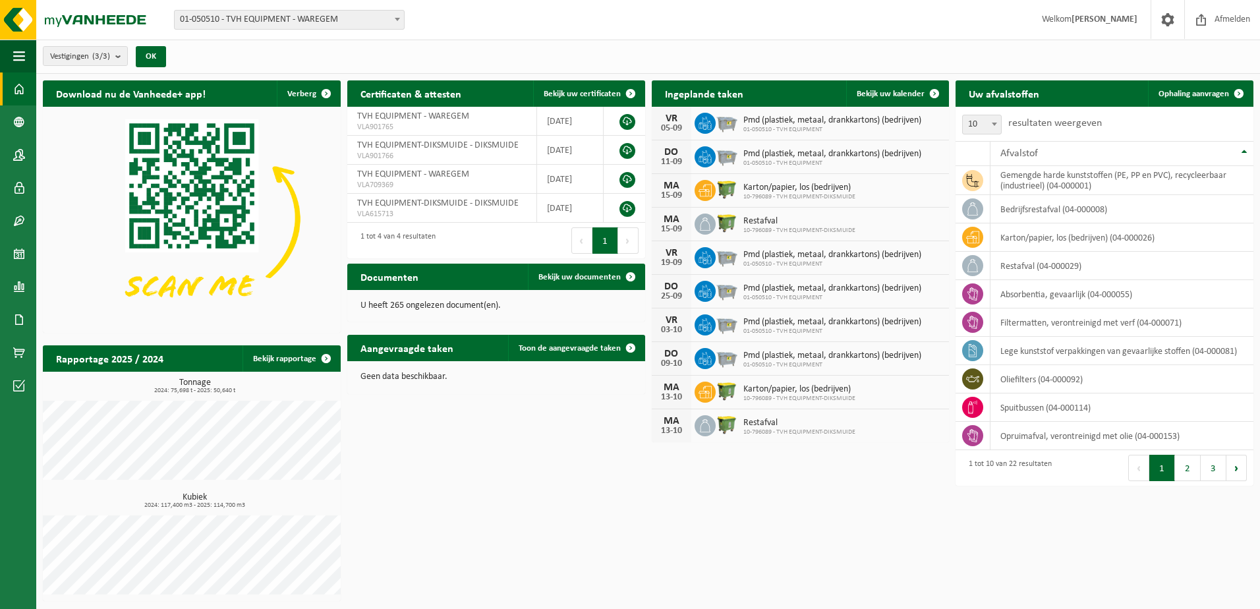 Image resolution: width=1260 pixels, height=609 pixels. I want to click on span: Vestigingen, so click(80, 57).